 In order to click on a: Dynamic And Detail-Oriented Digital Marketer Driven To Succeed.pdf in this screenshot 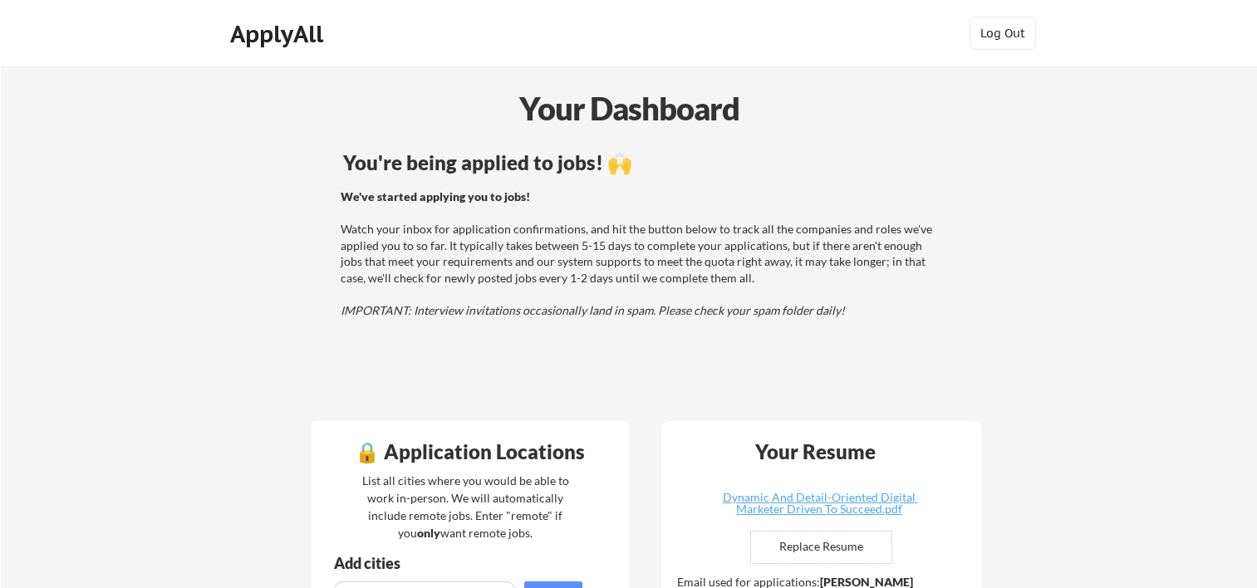, I will do `click(819, 504)`.